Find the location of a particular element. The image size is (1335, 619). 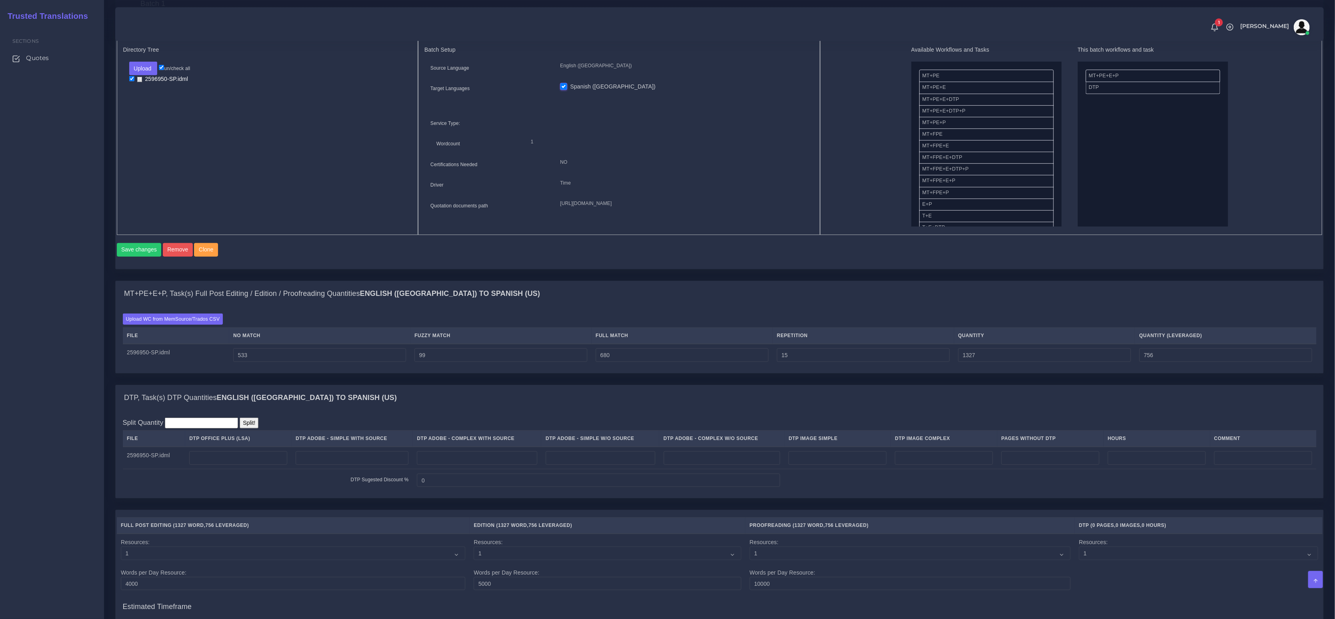

h5: Available Workflows and Tasks is located at coordinates (987, 50).